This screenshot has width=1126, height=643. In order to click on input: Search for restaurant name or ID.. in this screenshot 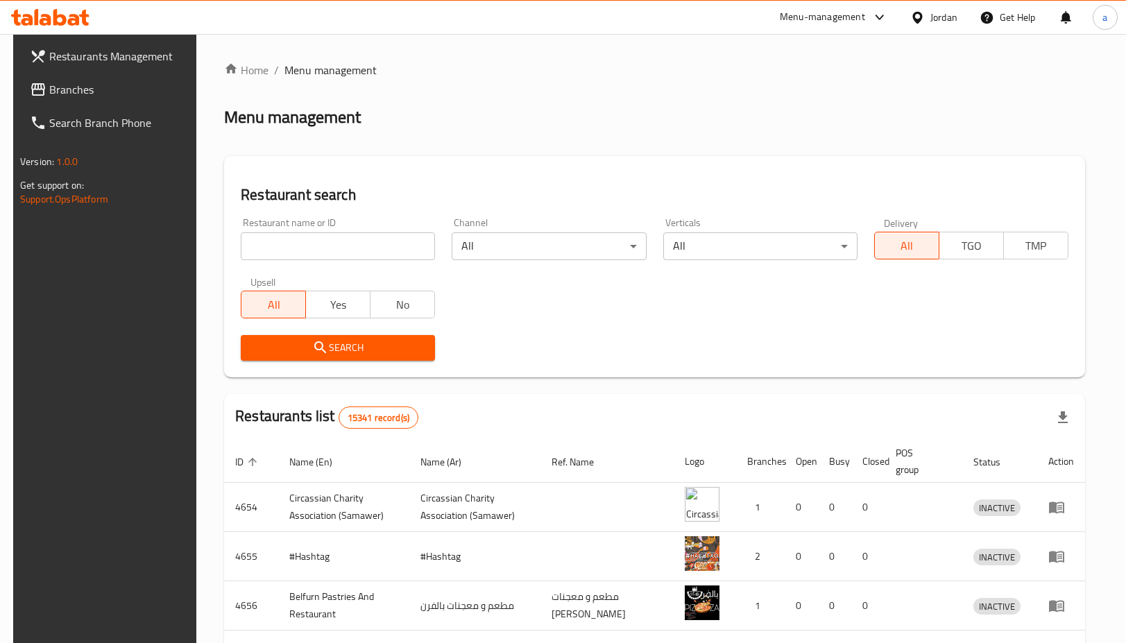, I will do `click(338, 246)`.